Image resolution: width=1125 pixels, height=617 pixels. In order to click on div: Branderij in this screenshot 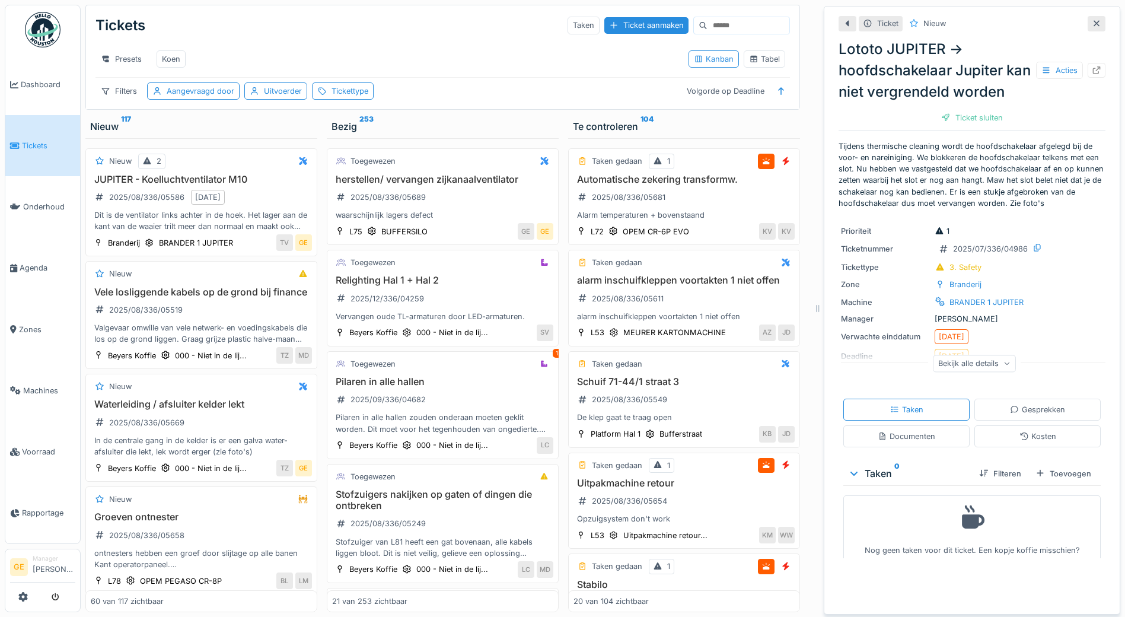, I will do `click(124, 243)`.